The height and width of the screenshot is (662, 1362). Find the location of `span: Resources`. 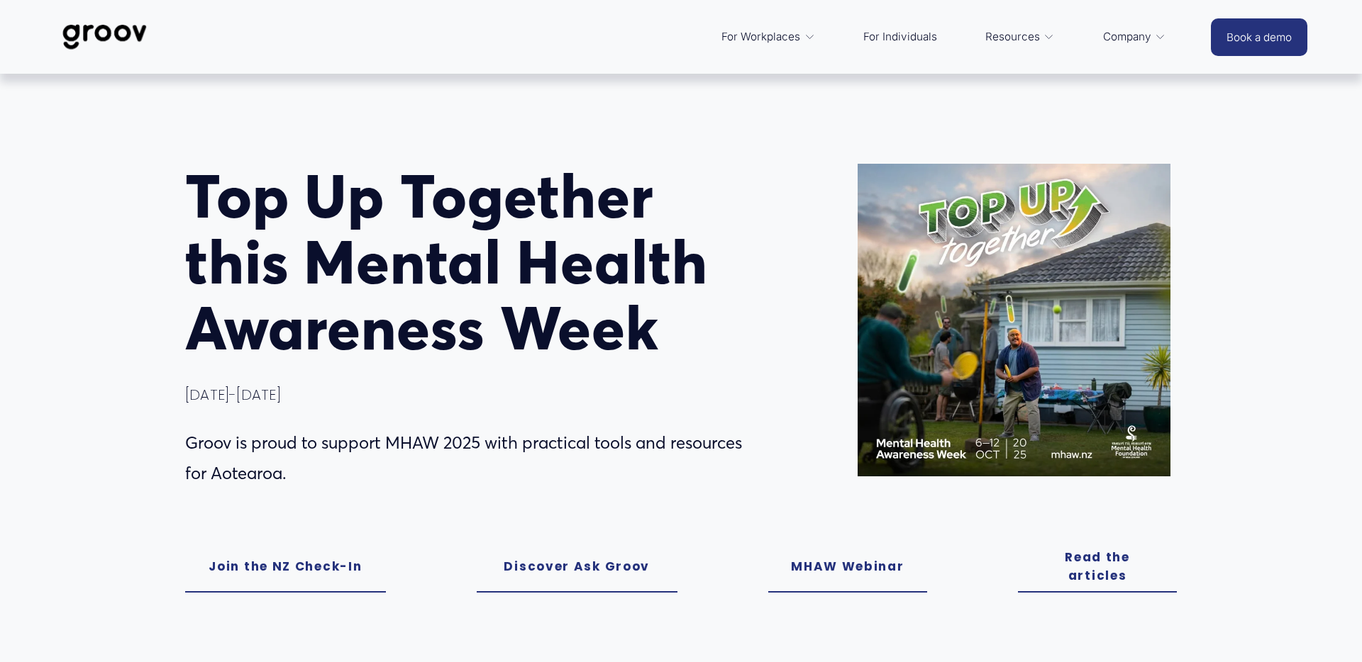

span: Resources is located at coordinates (1012, 37).